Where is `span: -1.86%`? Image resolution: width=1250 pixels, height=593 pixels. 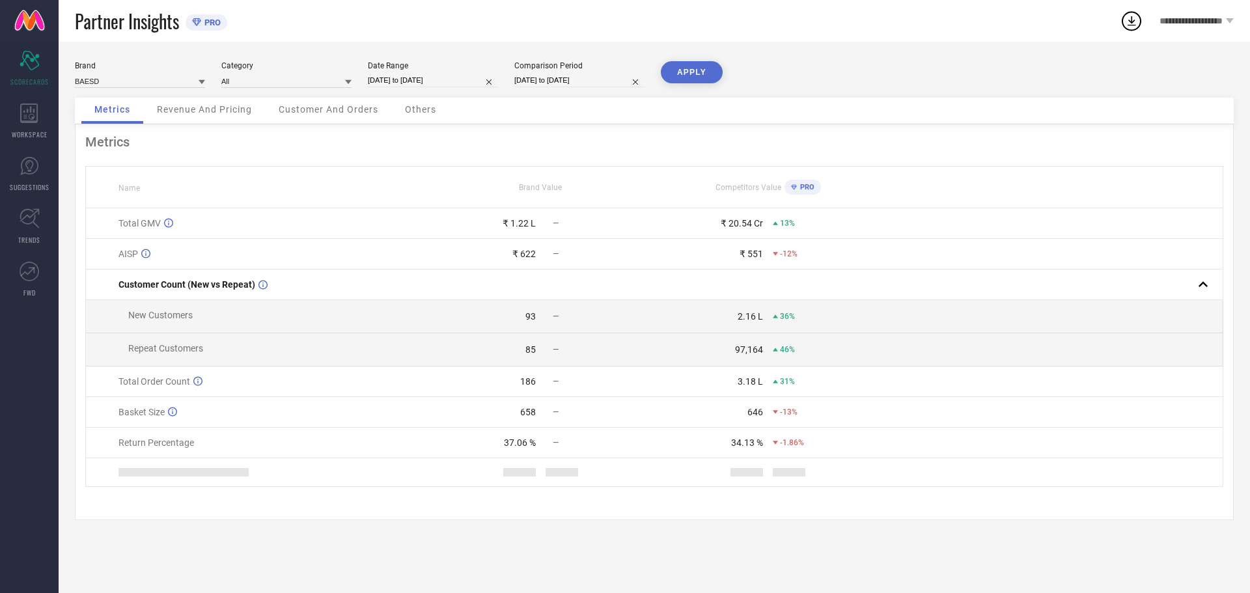 span: -1.86% is located at coordinates (792, 443).